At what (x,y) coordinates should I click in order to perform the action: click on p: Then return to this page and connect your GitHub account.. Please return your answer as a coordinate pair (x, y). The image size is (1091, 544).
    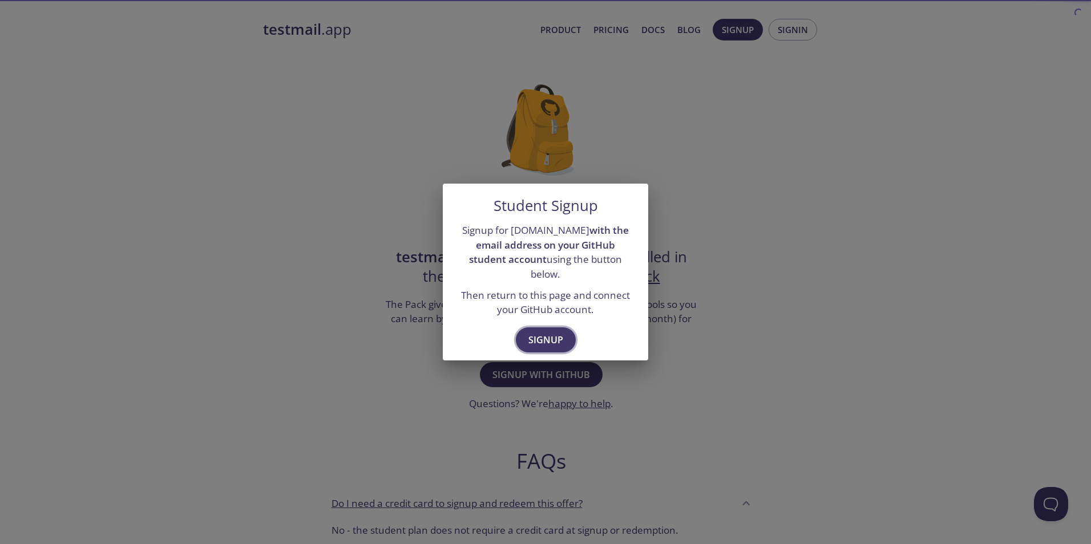
    Looking at the image, I should click on (545, 302).